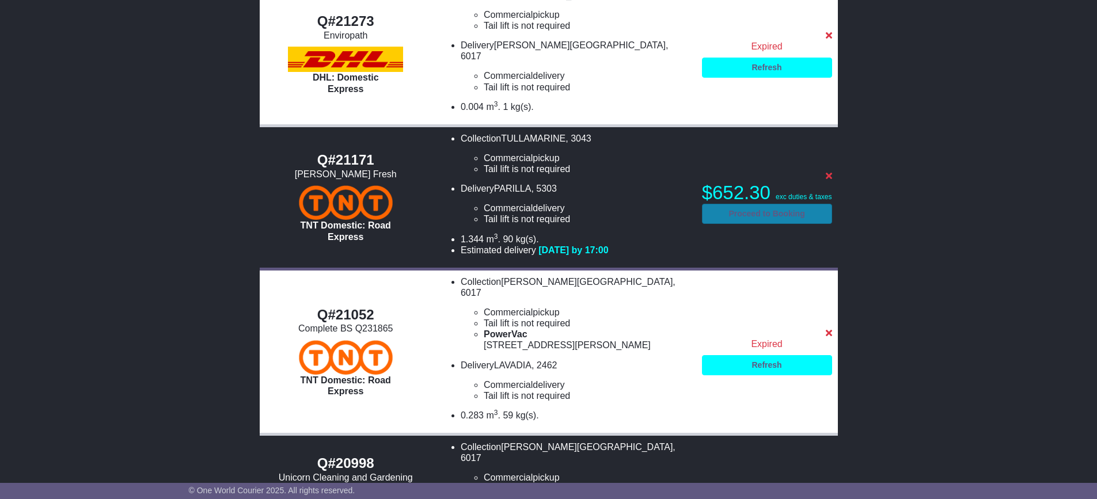 This screenshot has height=499, width=1097. I want to click on li: Estimated delivery, so click(575, 250).